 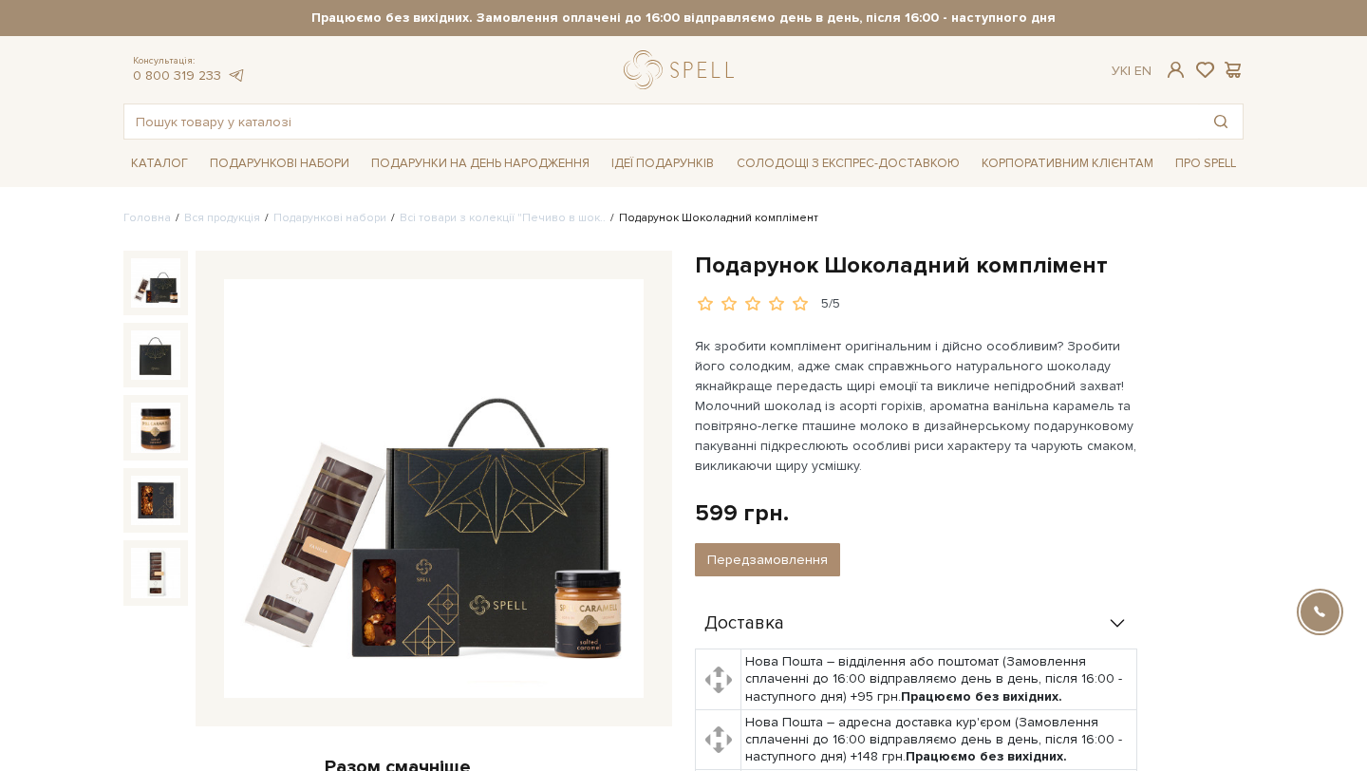 What do you see at coordinates (917, 405) in the screenshot?
I see `p: Як зробити комплімент оригінальним і дійсно особливим? Зробити його солодким, адже смак справжньо...` at bounding box center [917, 405].